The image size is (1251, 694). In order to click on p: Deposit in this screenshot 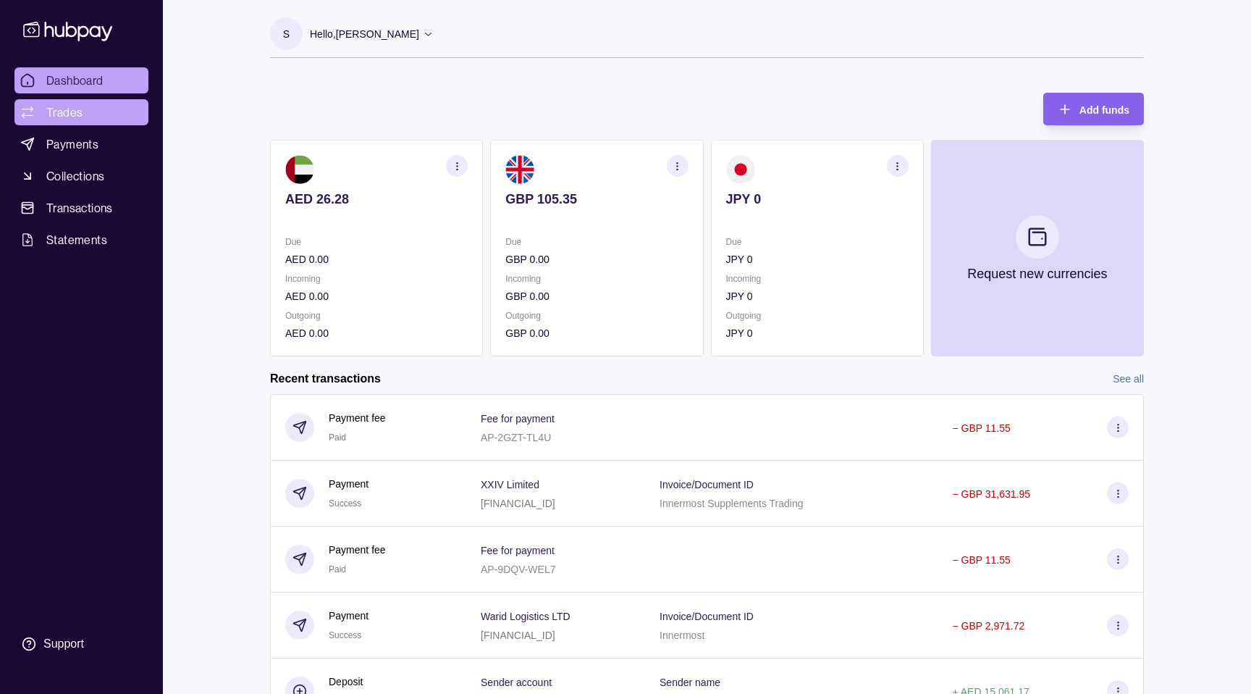, I will do `click(345, 681)`.